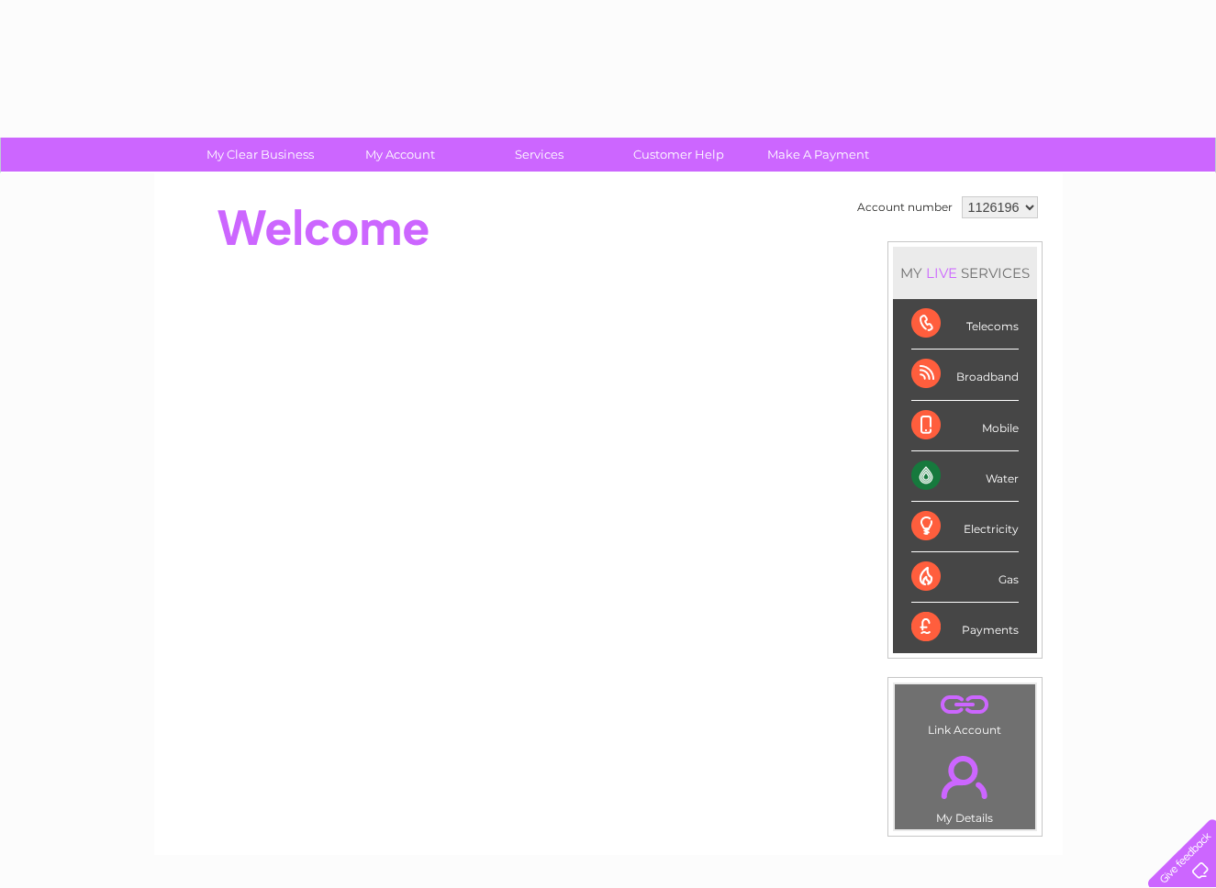 This screenshot has width=1216, height=888. Describe the element at coordinates (964, 374) in the screenshot. I see `div: Broadband` at that location.